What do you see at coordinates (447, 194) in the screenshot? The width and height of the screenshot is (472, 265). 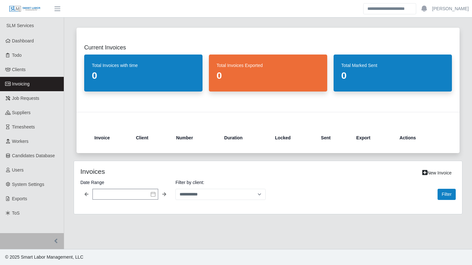 I see `button: Filter` at bounding box center [447, 194].